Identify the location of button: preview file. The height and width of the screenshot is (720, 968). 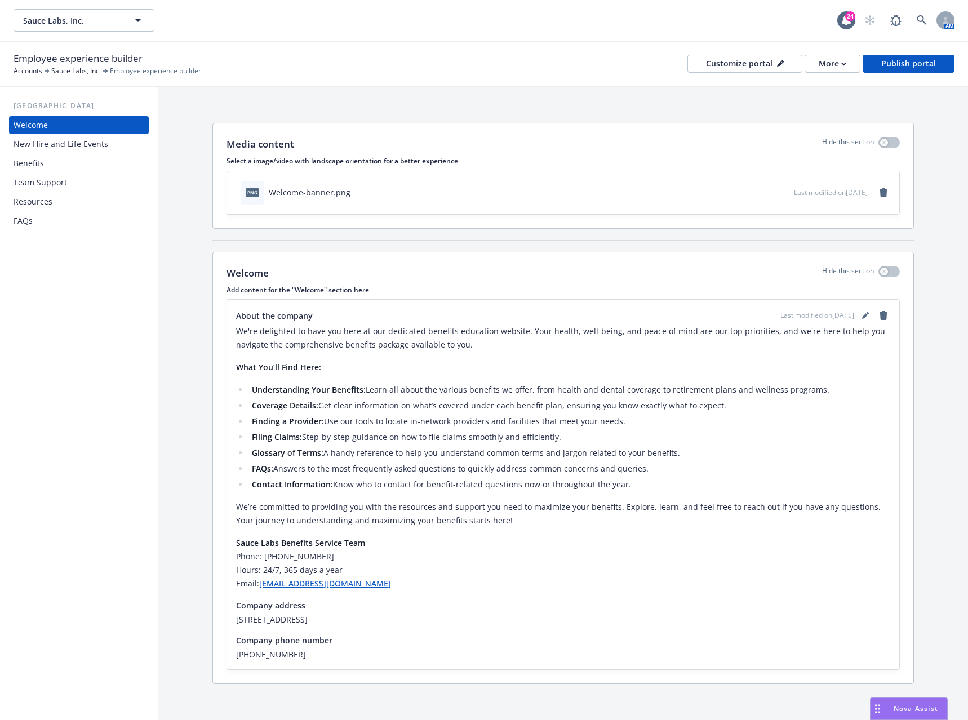
(784, 192).